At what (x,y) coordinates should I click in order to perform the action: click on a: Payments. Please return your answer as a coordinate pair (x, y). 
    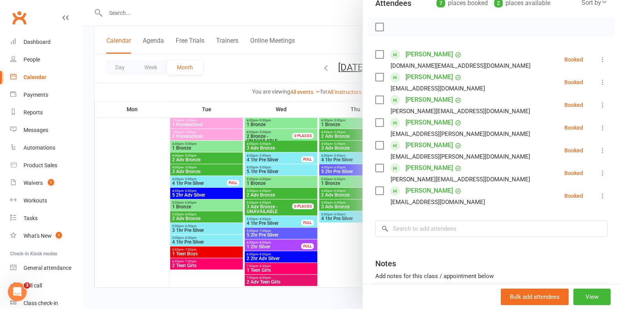
    Looking at the image, I should click on (46, 95).